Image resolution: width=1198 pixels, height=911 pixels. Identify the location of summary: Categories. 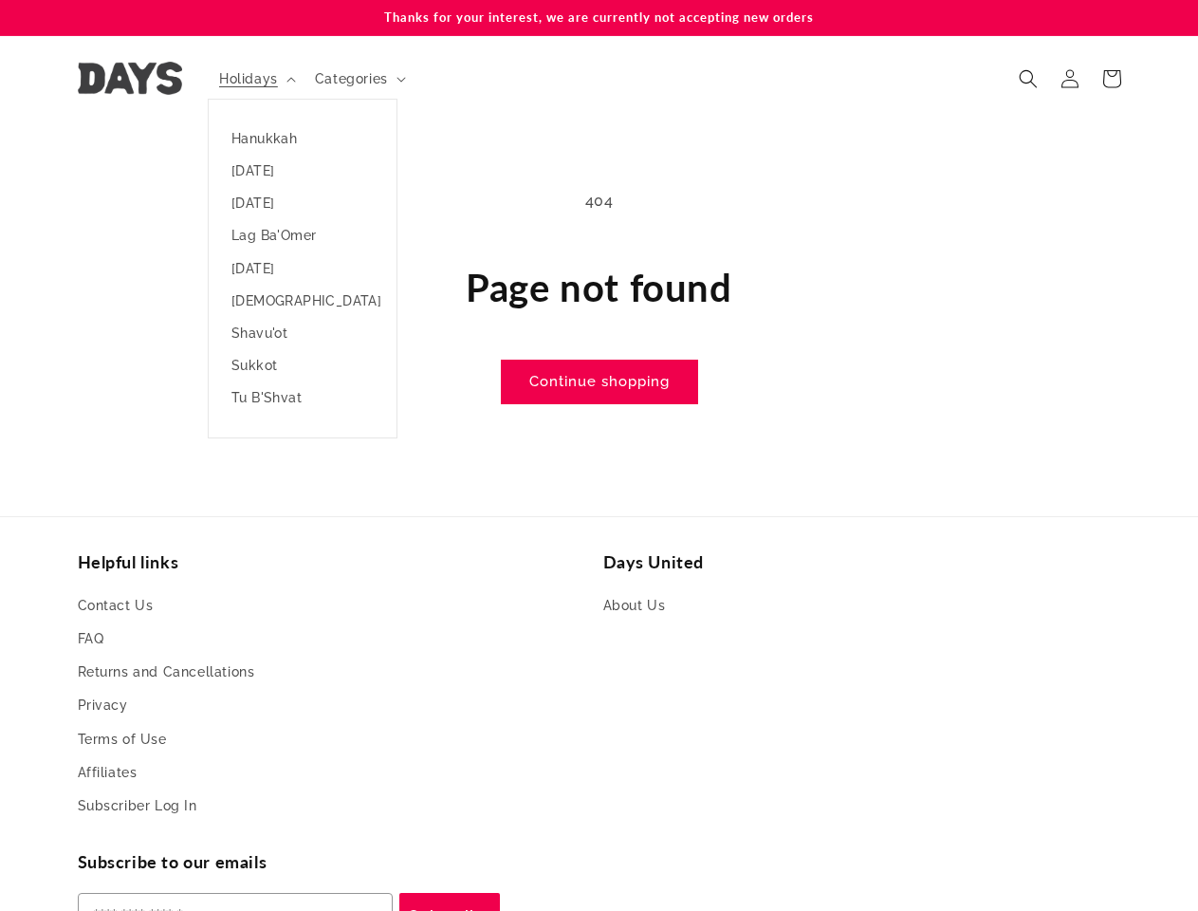
(359, 79).